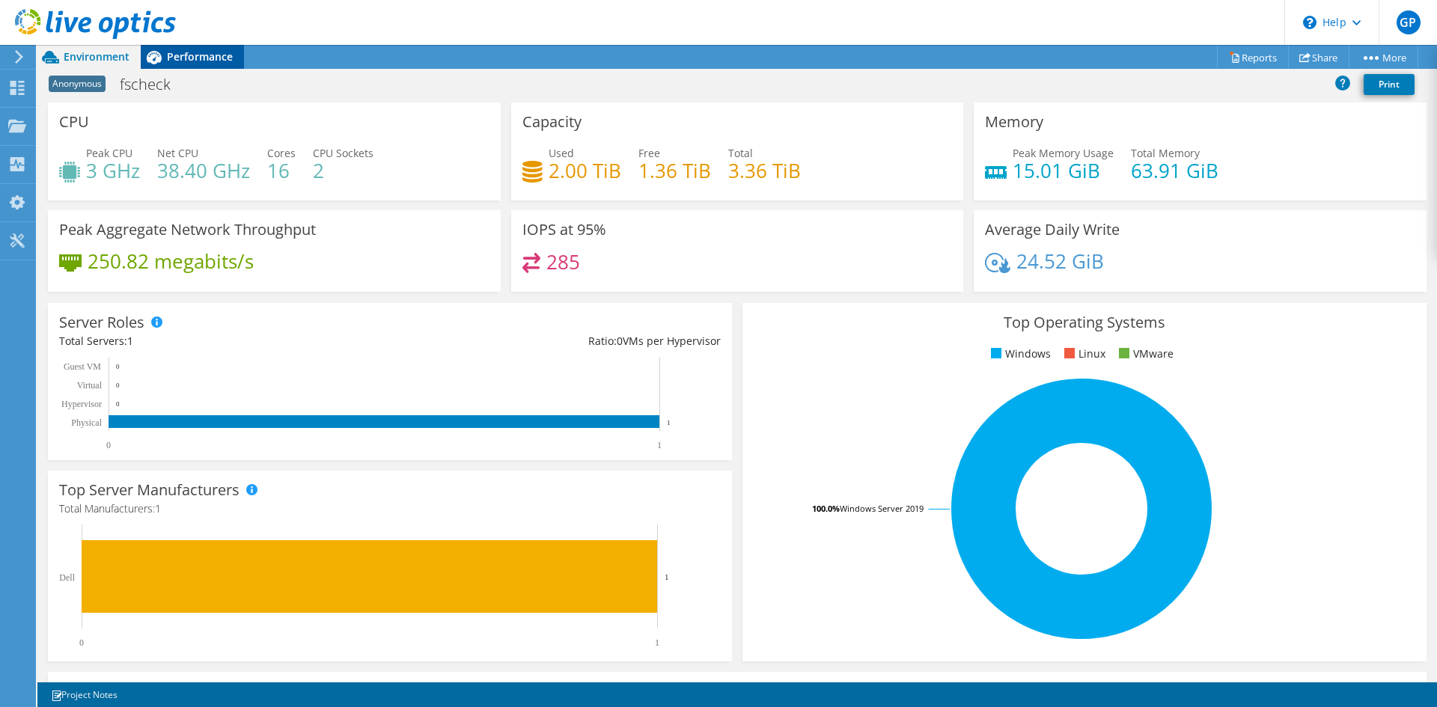 The width and height of the screenshot is (1437, 707). Describe the element at coordinates (86, 423) in the screenshot. I see `text: Physical` at that location.